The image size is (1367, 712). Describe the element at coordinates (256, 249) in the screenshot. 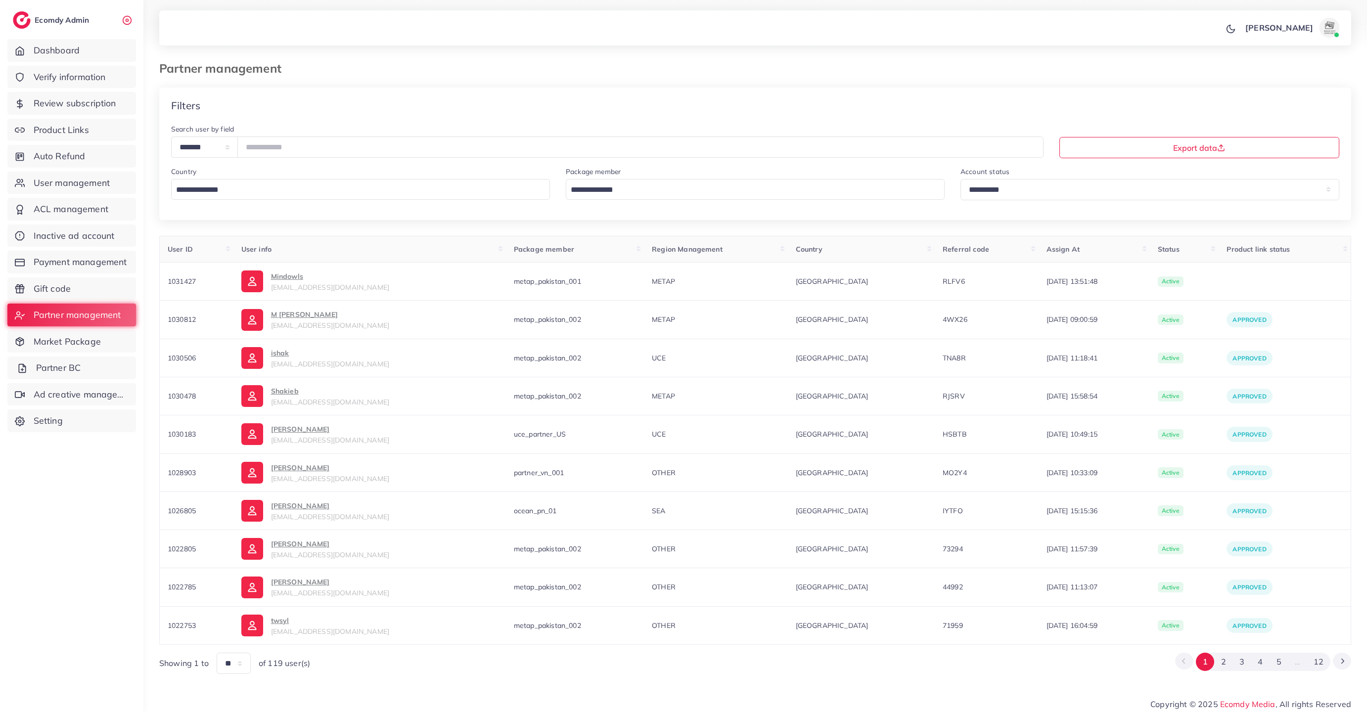

I see `span: User info` at that location.